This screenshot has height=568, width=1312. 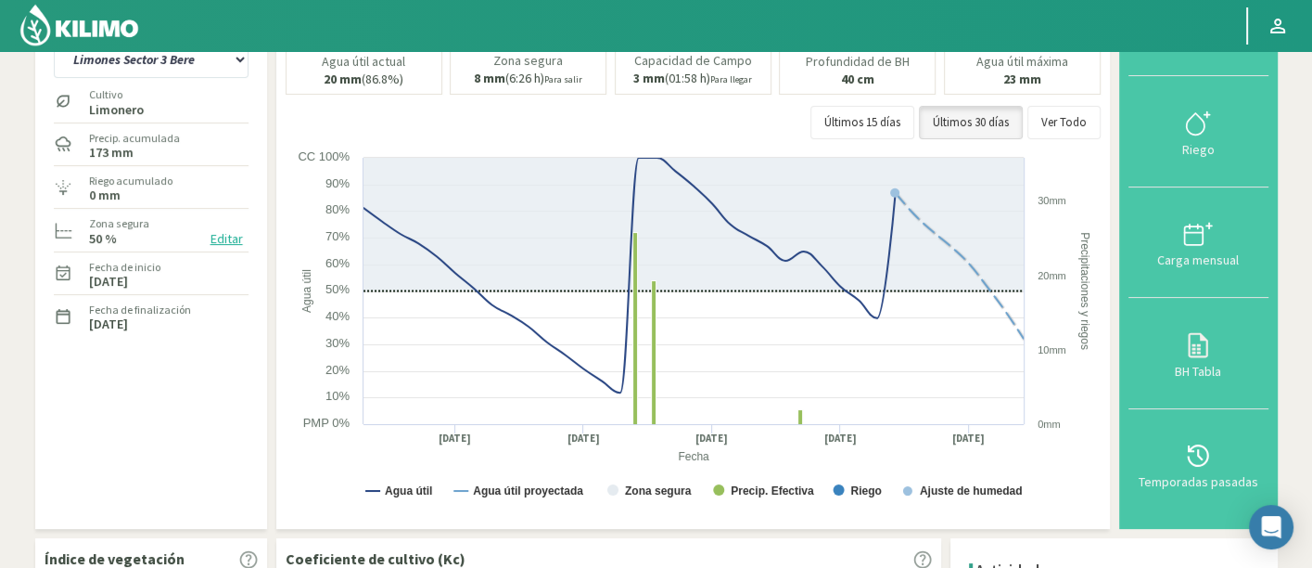 What do you see at coordinates (1271, 527) in the screenshot?
I see `div: Open Intercom Messenger` at bounding box center [1271, 527].